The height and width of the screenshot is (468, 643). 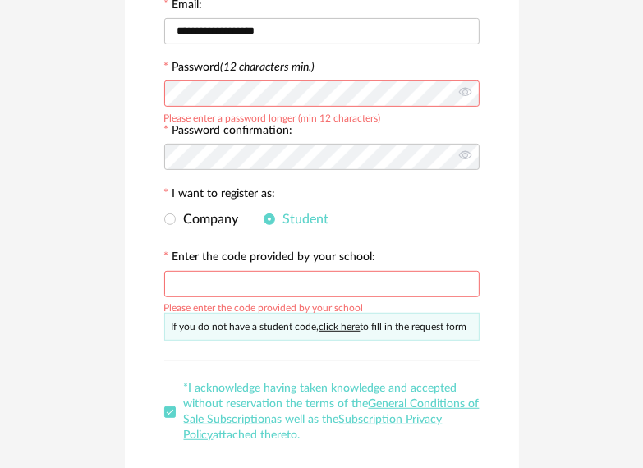 What do you see at coordinates (332, 411) in the screenshot?
I see `span: *I acknowledge having taken knowledge and accepted without reservation the terms of the as well a...` at bounding box center [332, 411].